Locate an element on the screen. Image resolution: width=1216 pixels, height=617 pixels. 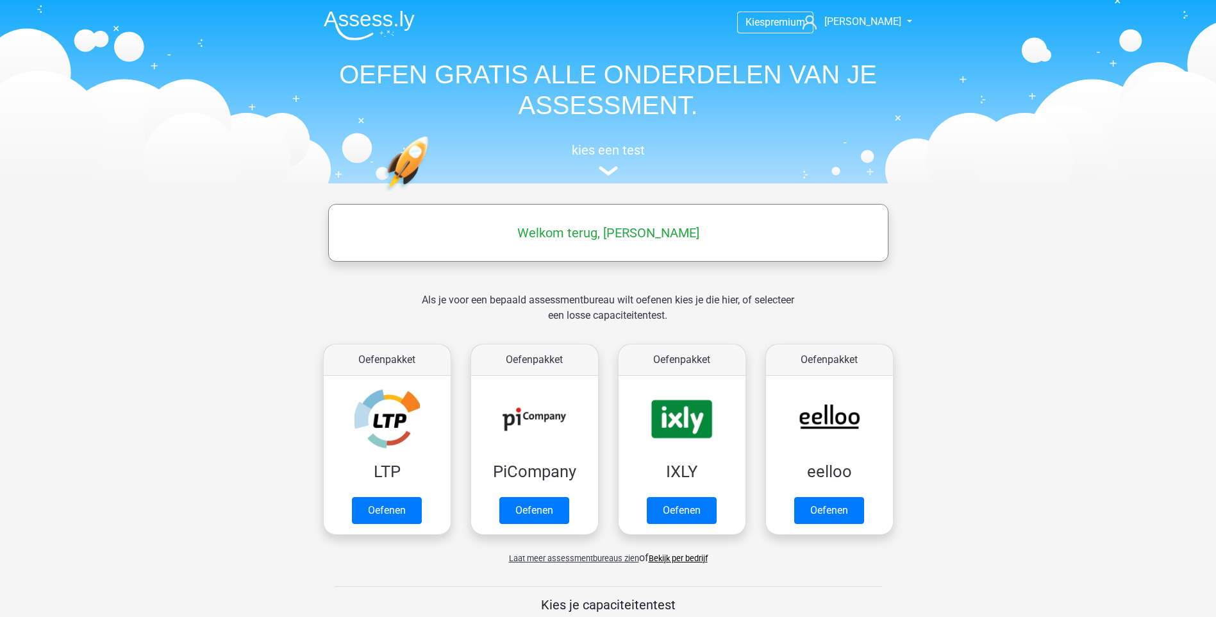
h5: kies een test is located at coordinates (608, 150).